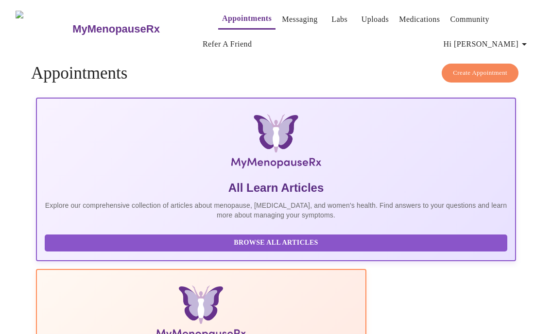  What do you see at coordinates (247, 18) in the screenshot?
I see `a: Appointments` at bounding box center [247, 18].